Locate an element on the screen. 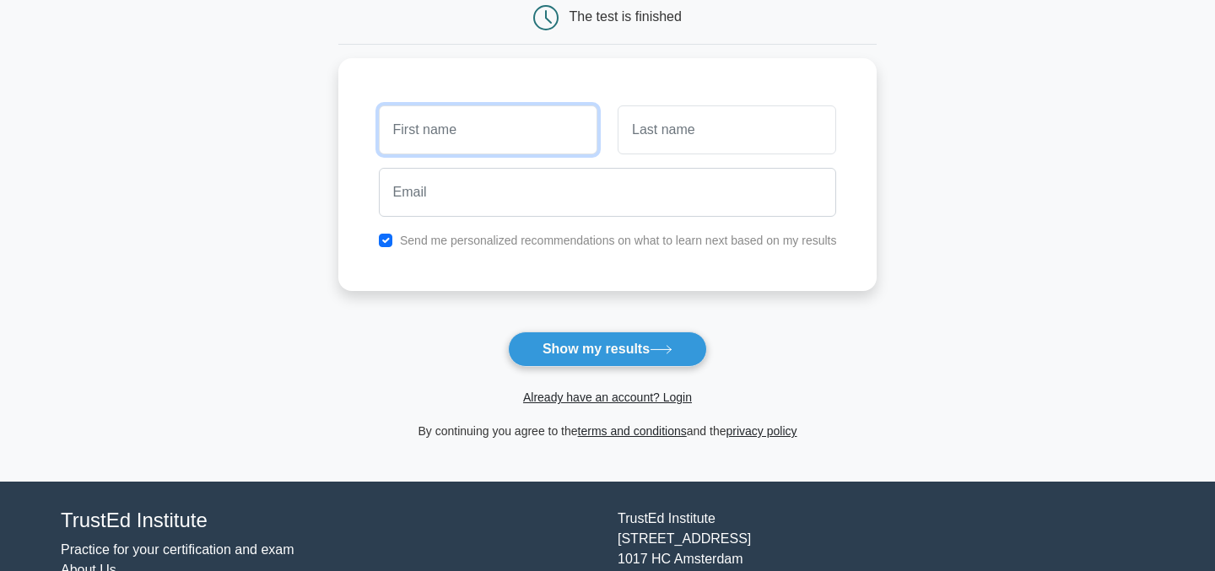 This screenshot has height=571, width=1215. button: Show my results is located at coordinates (607, 349).